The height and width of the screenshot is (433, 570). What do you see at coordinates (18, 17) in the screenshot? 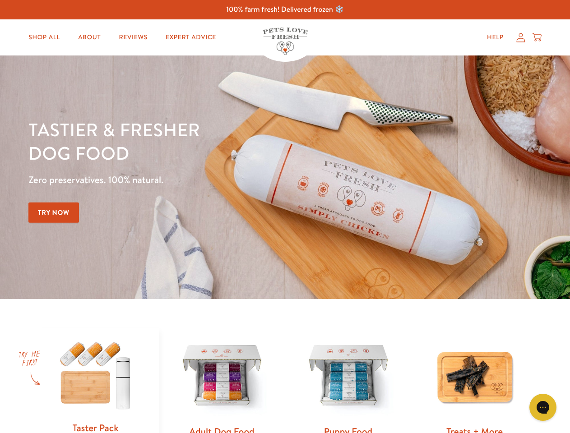
I see `button: Gorgias live chat` at bounding box center [18, 17].